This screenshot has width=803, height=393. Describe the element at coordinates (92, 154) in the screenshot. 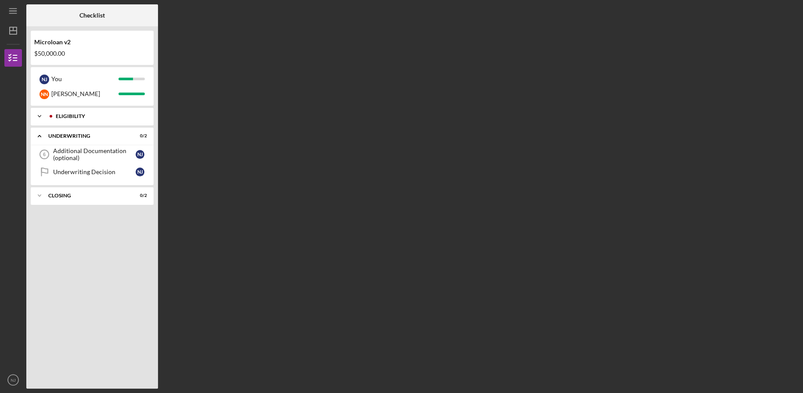

I see `a: 6Additional Documentation (optional)NJ` at that location.